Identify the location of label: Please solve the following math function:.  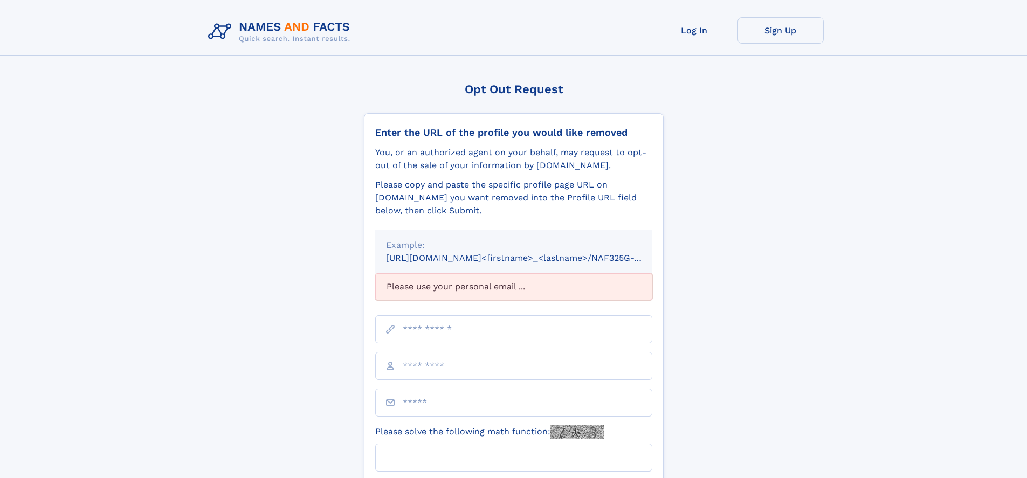
(490, 432).